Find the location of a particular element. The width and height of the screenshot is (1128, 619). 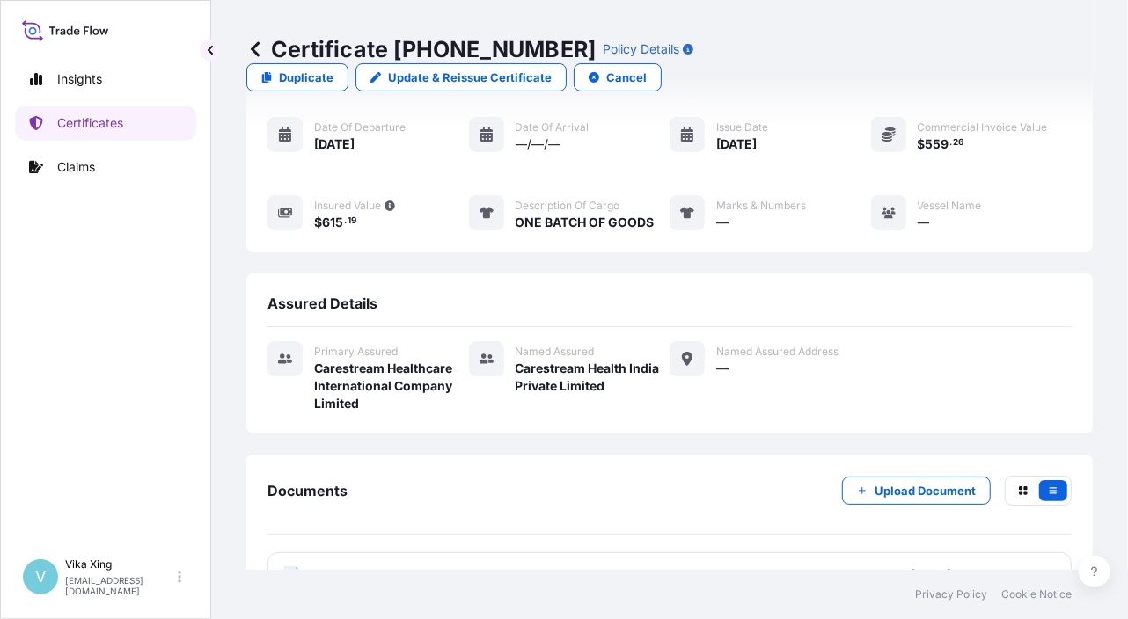

span: Primary assured is located at coordinates (355, 352).